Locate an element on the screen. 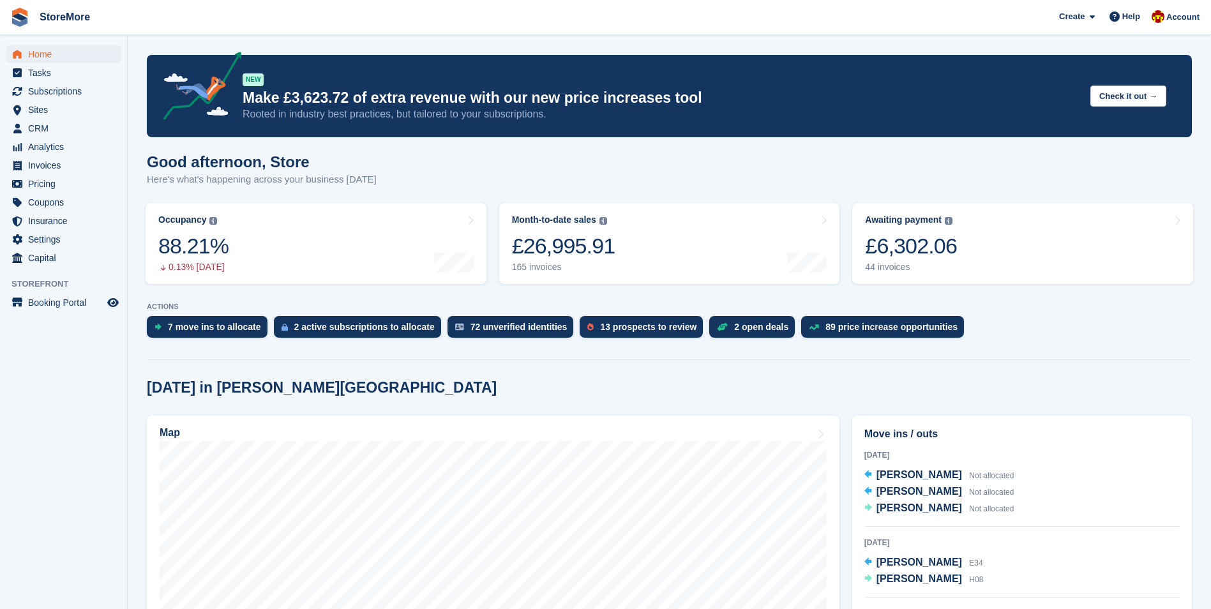 The height and width of the screenshot is (609, 1211). div: NEW is located at coordinates (253, 80).